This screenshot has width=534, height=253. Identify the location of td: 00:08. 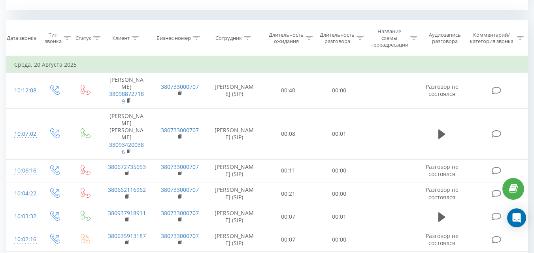
(288, 134).